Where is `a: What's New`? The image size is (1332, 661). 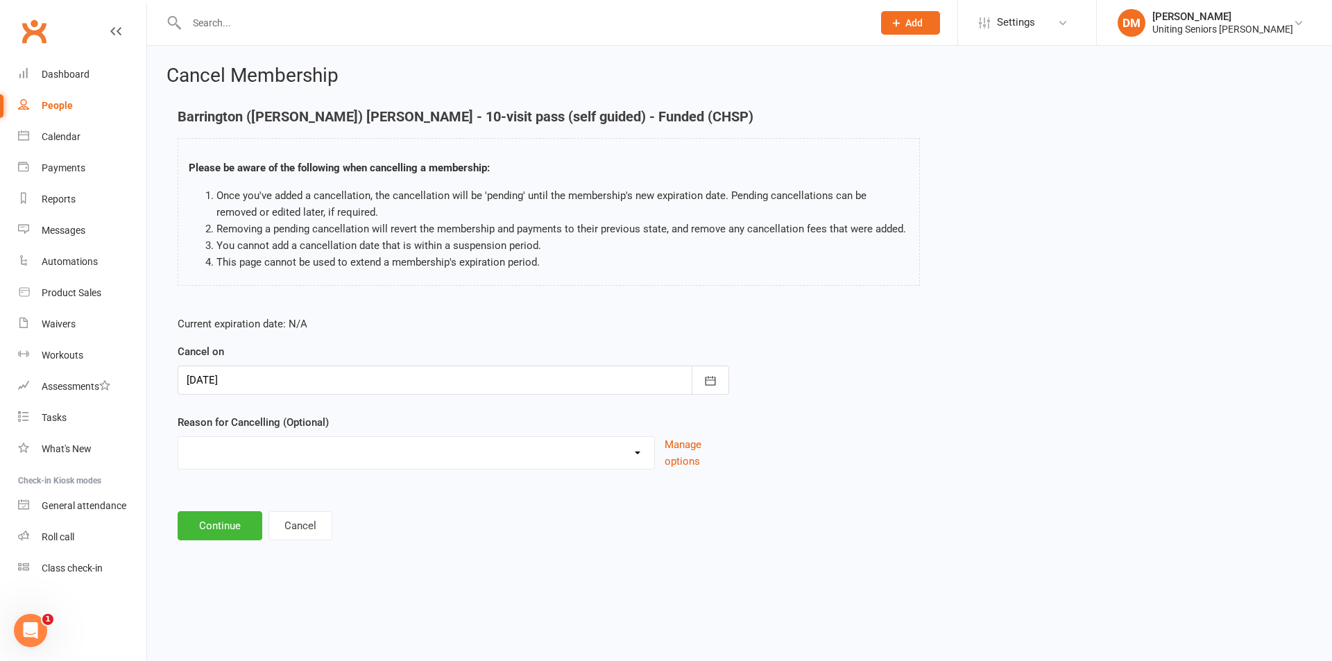
a: What's New is located at coordinates (82, 449).